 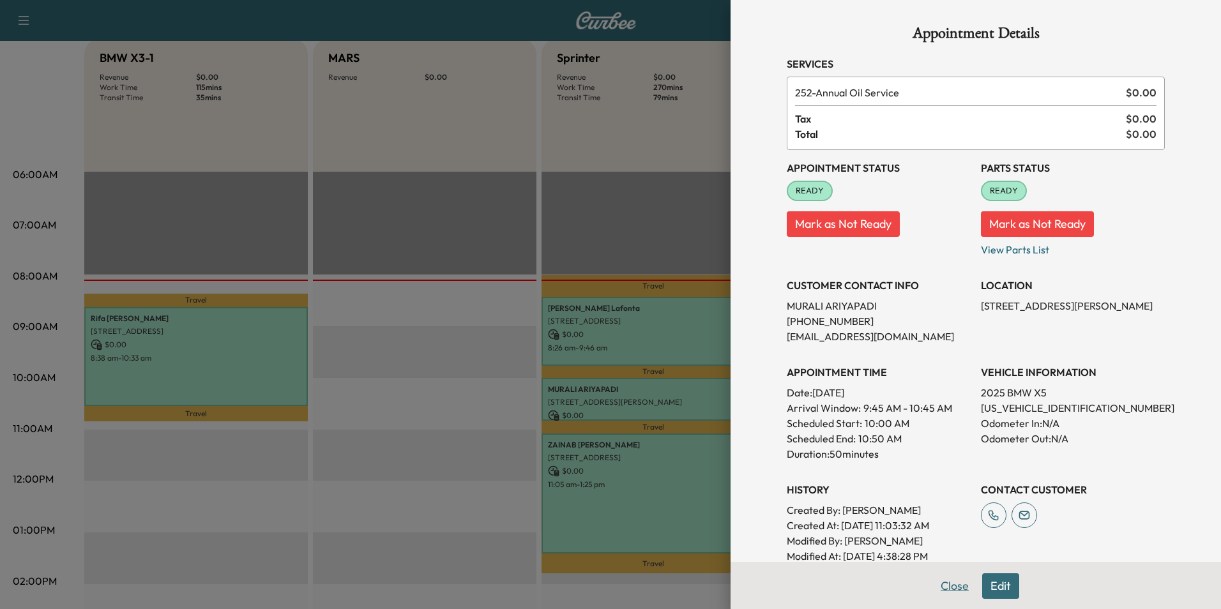 What do you see at coordinates (976, 64) in the screenshot?
I see `h3: Services` at bounding box center [976, 64].